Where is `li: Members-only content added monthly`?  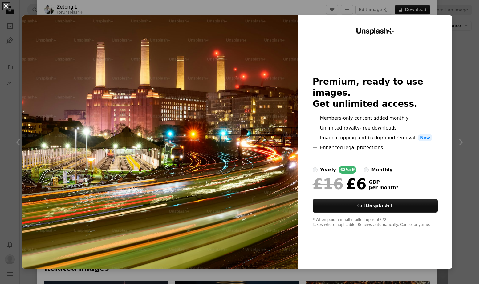
li: Members-only content added monthly is located at coordinates (375, 118).